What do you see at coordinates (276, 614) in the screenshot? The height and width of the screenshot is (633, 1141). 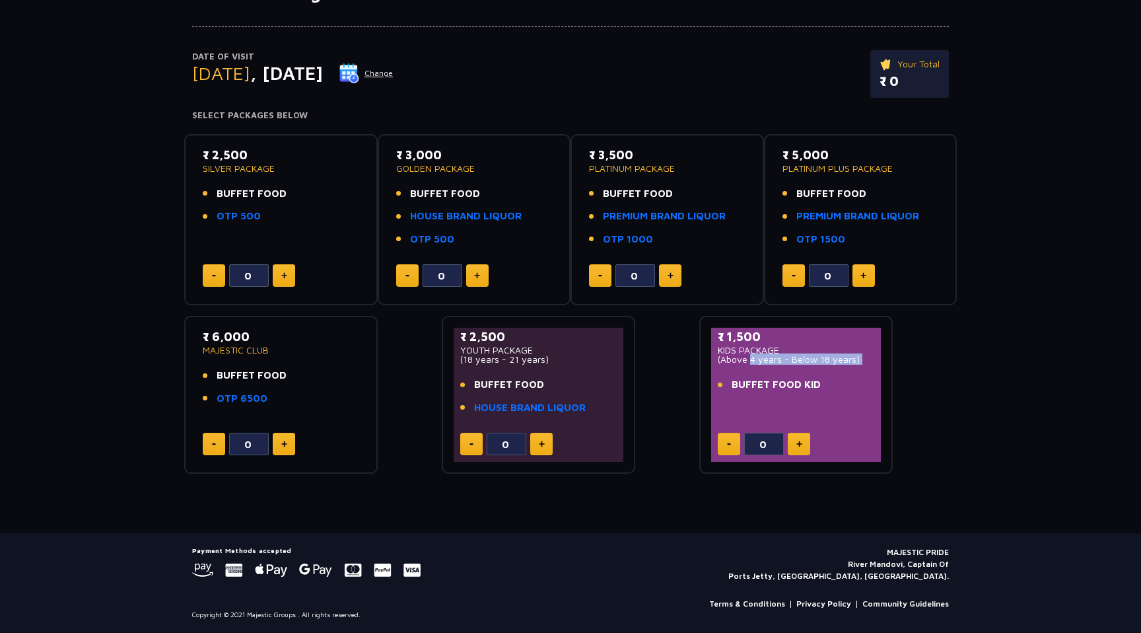 I see `p: Copyright © 2021 Majestic Groups . All rights reserved.` at bounding box center [276, 614].